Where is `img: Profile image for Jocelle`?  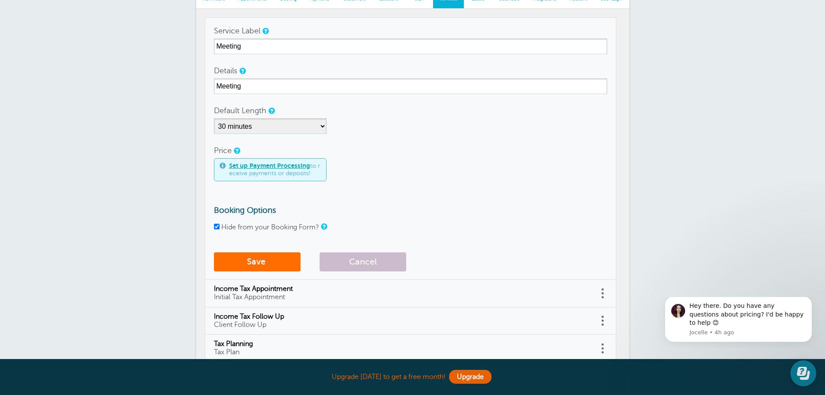
img: Profile image for Jocelle is located at coordinates (26, 14).